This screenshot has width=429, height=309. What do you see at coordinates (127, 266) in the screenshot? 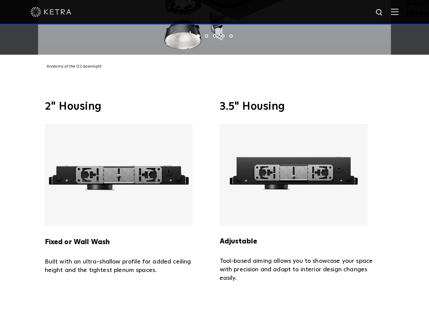
I see `p: Built with an ultra-shallow profile for added ceiling height and the tightest plenum spaces.` at bounding box center [127, 266].